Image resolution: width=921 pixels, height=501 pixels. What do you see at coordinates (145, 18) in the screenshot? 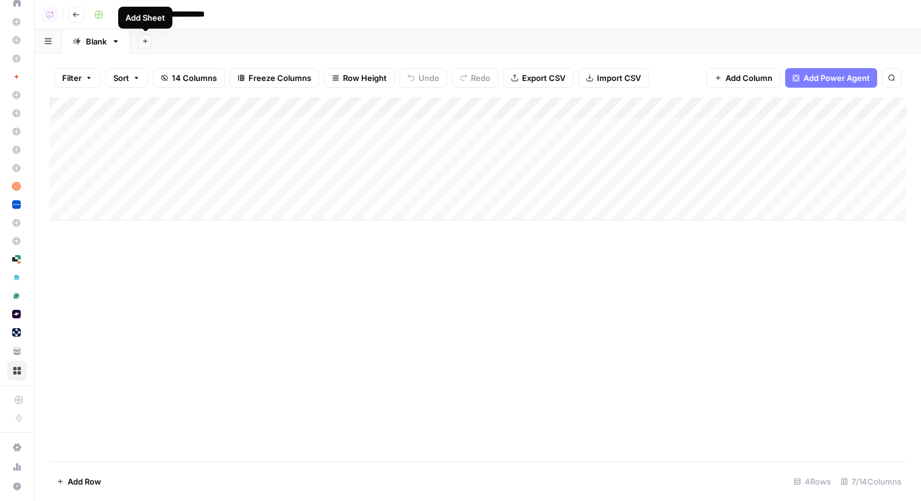
I see `div: Add Sheet` at bounding box center [145, 18].